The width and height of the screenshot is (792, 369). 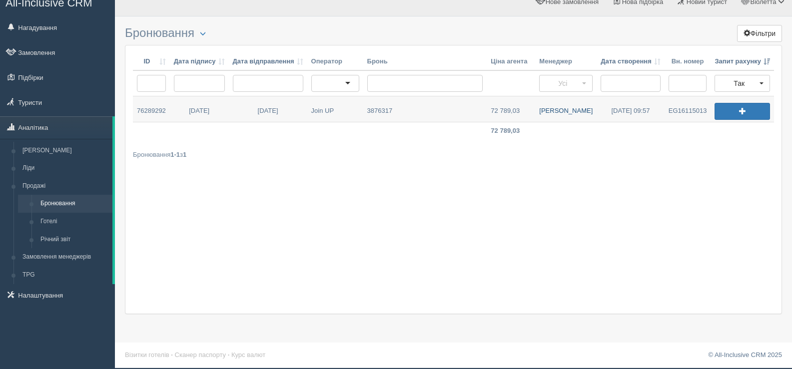 I want to click on div: Бронювання з, so click(x=453, y=154).